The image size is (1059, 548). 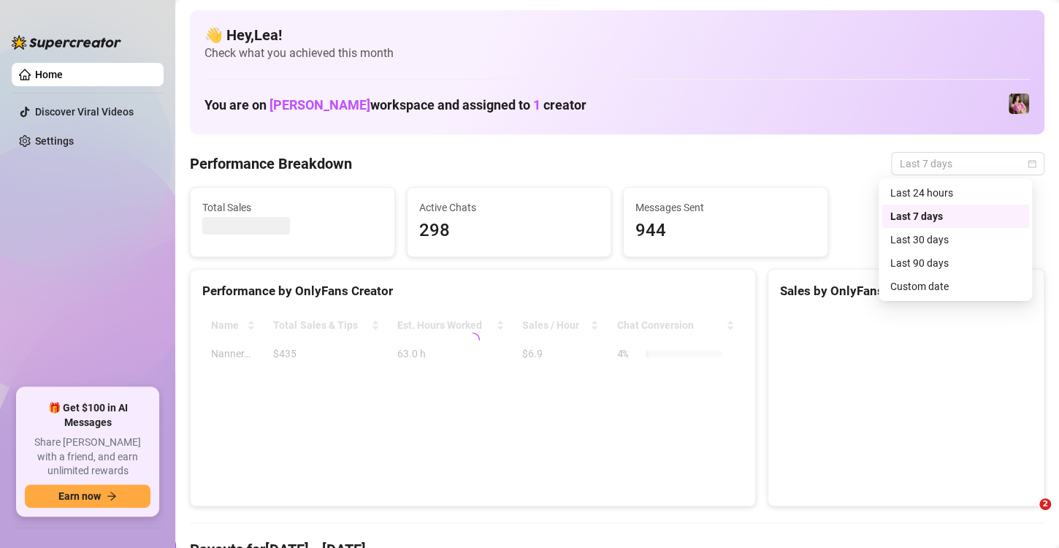 What do you see at coordinates (49, 75) in the screenshot?
I see `a: Home` at bounding box center [49, 75].